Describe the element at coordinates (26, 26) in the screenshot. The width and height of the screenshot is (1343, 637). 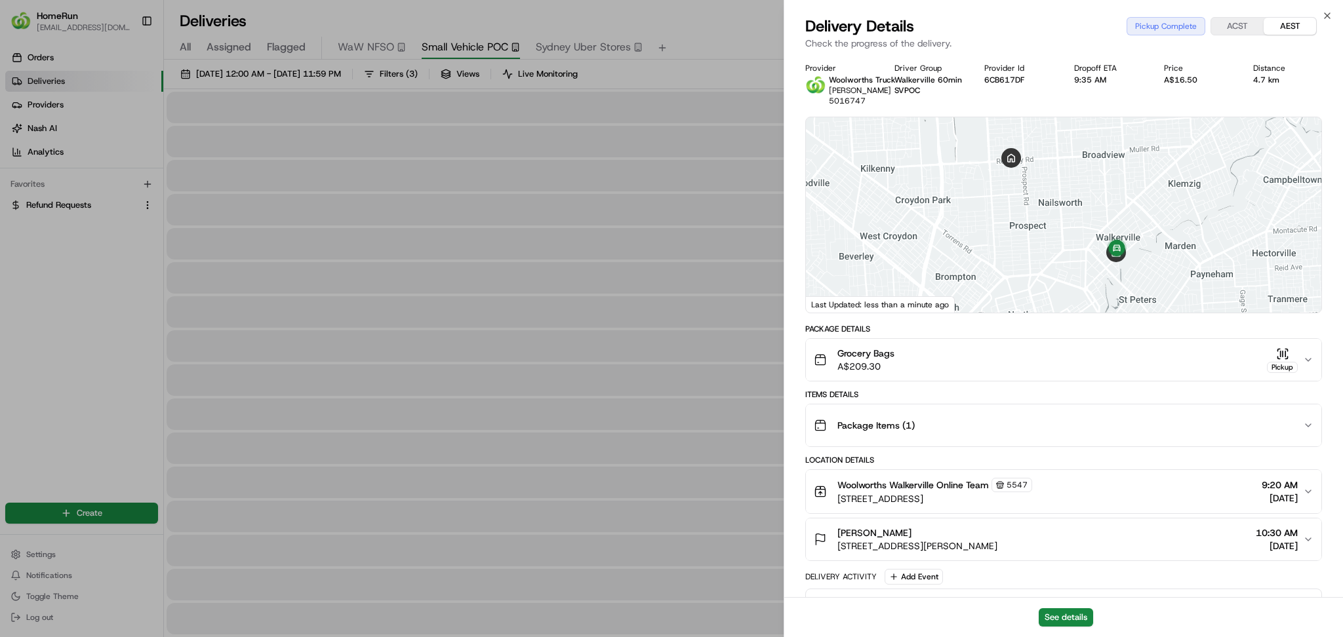
I see `img: Nash` at that location.